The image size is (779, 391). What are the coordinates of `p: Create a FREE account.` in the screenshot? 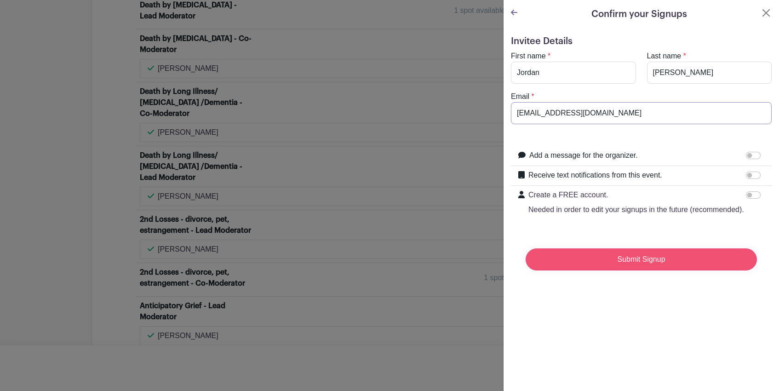 It's located at (636, 195).